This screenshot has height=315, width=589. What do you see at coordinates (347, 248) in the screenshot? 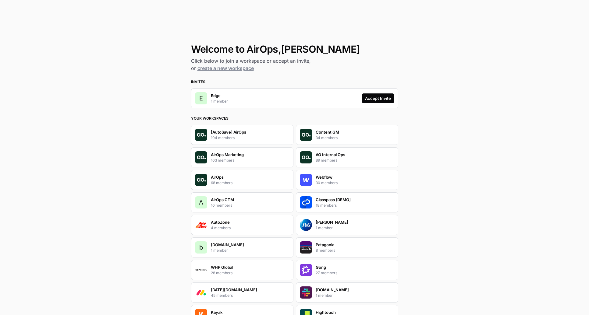
I see `button: Company LogoPatagonia8 members` at bounding box center [347, 248].